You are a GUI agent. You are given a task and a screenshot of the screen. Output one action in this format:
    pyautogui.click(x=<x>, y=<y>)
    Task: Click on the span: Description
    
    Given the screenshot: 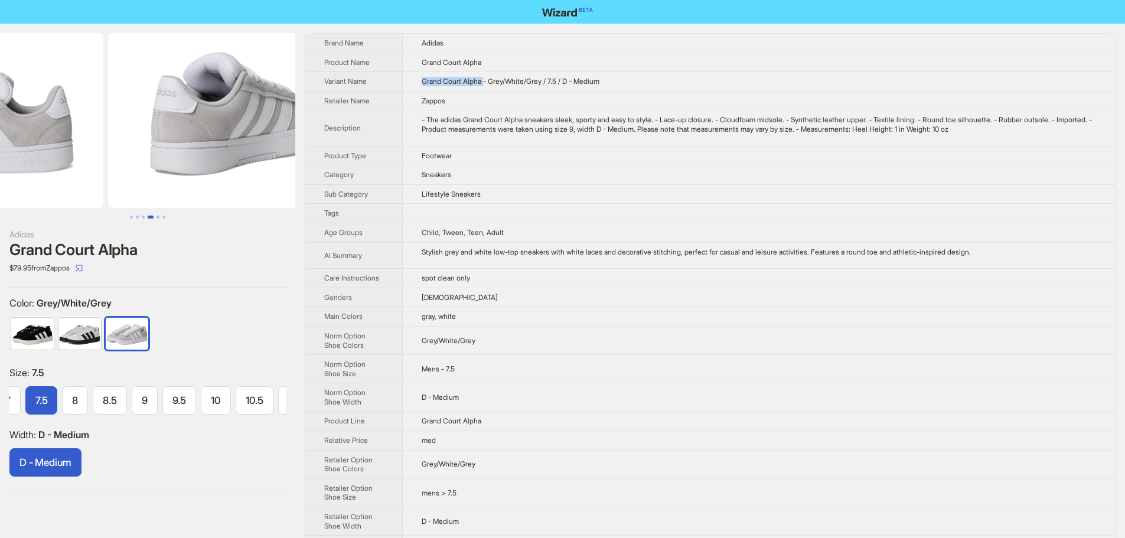 What is the action you would take?
    pyautogui.click(x=343, y=128)
    